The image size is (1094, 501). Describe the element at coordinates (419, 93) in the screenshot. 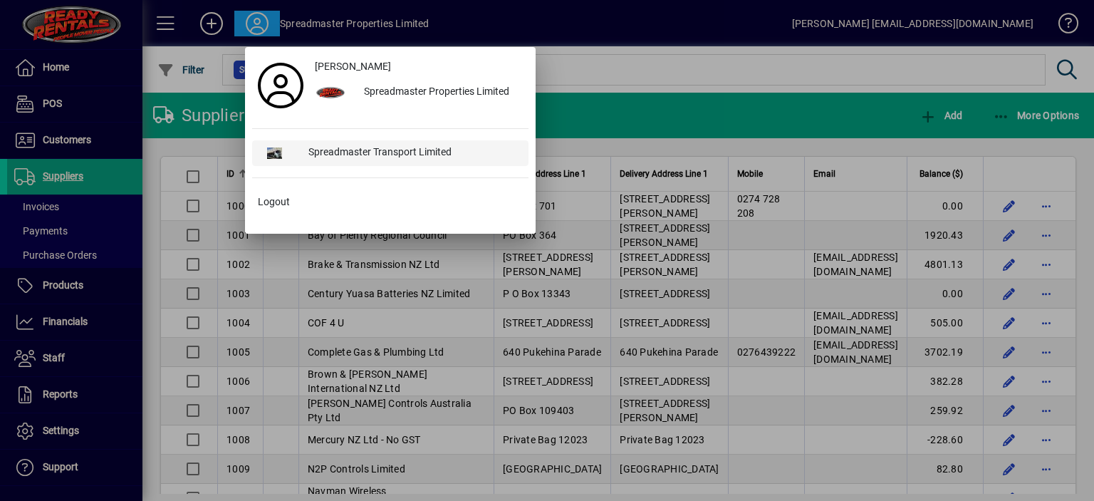

I see `button: Spreadmaster Properties Limited` at that location.